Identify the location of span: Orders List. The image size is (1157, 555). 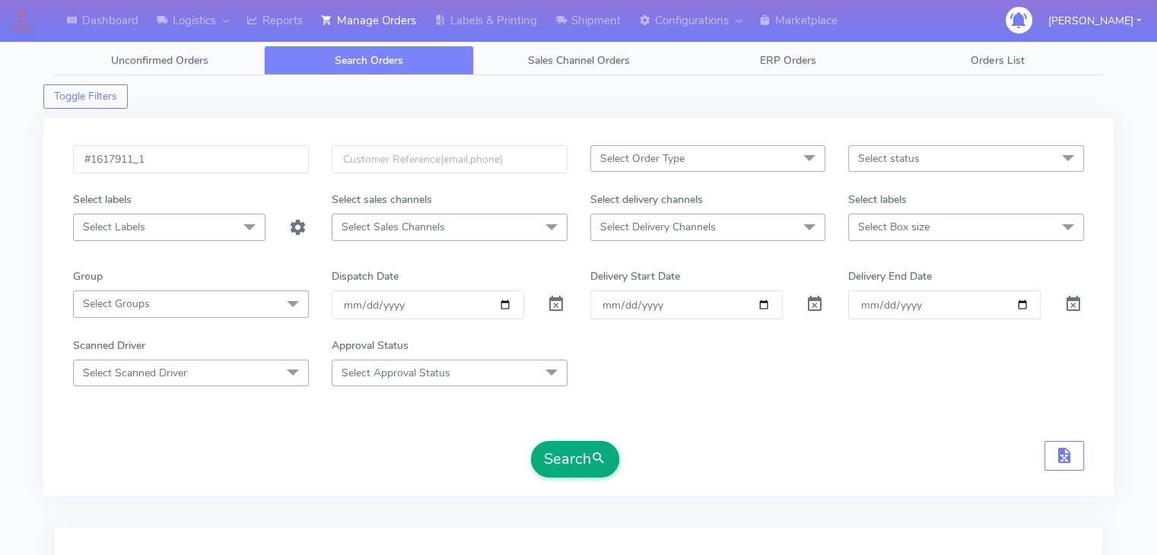
(997, 60).